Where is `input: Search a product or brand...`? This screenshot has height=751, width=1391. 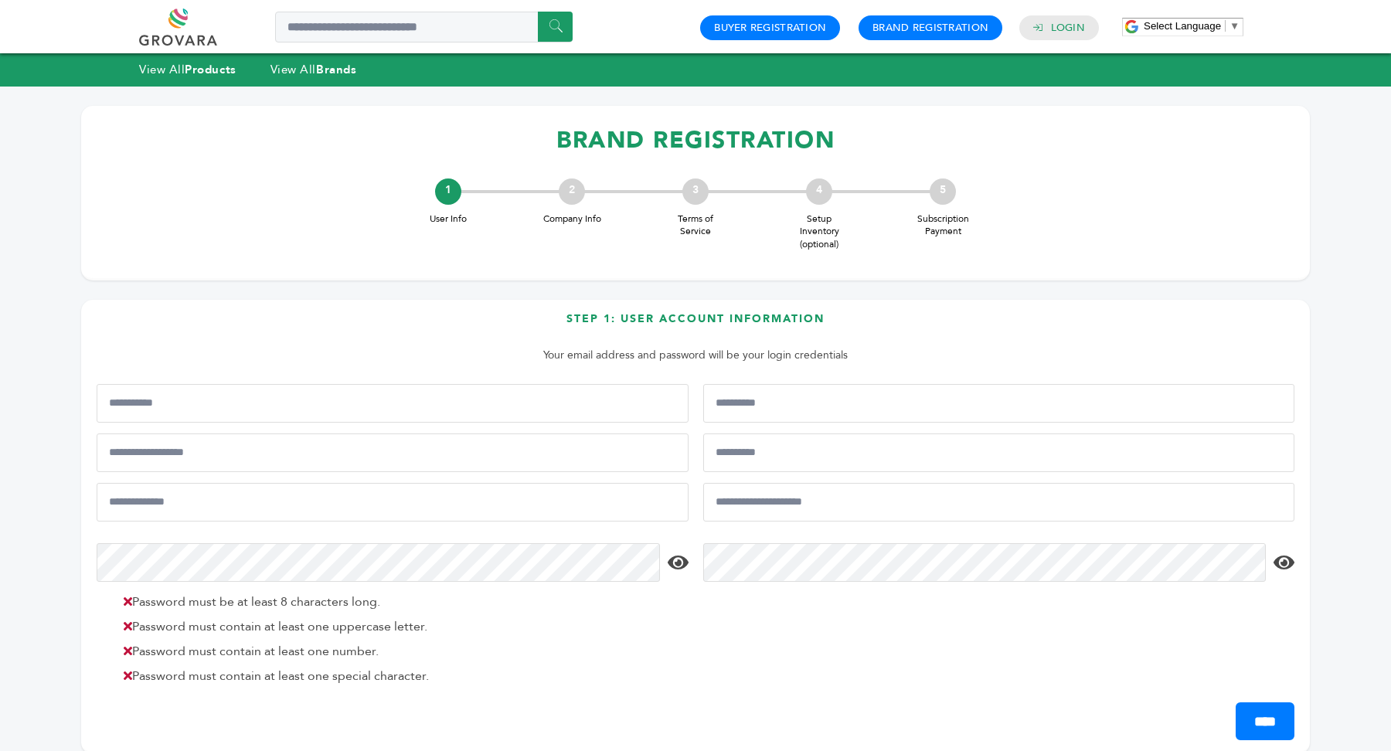
input: Search a product or brand... is located at coordinates (424, 27).